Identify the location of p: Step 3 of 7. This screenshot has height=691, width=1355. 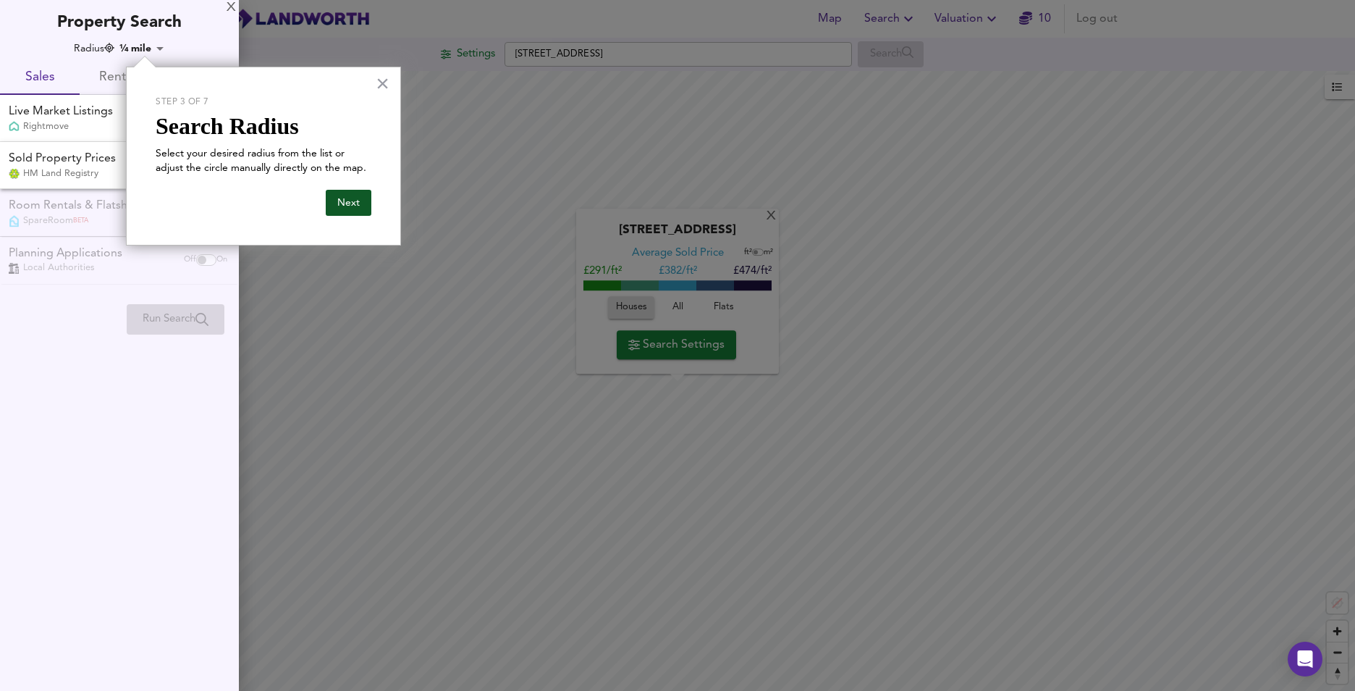
(264, 102).